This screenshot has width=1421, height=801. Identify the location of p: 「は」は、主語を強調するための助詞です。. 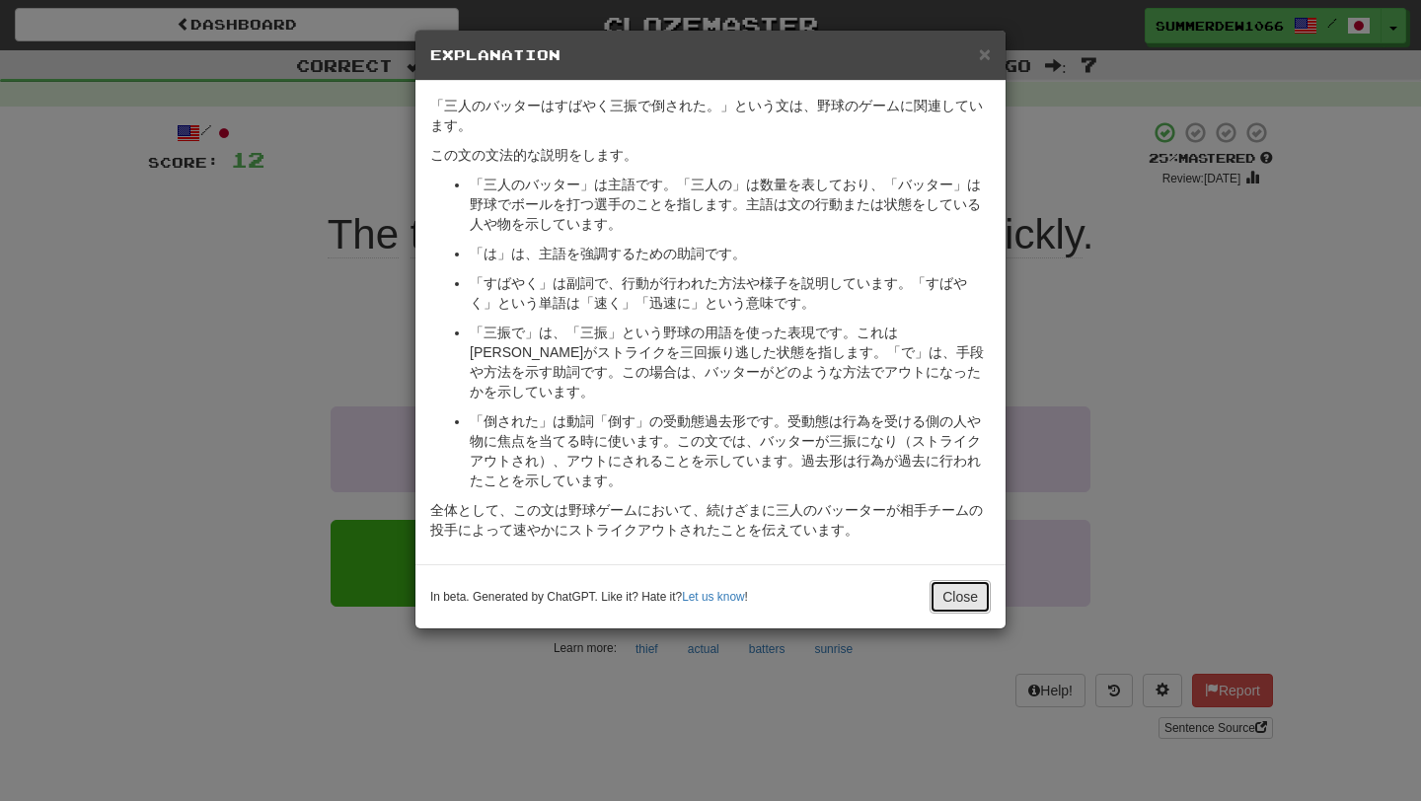
(730, 254).